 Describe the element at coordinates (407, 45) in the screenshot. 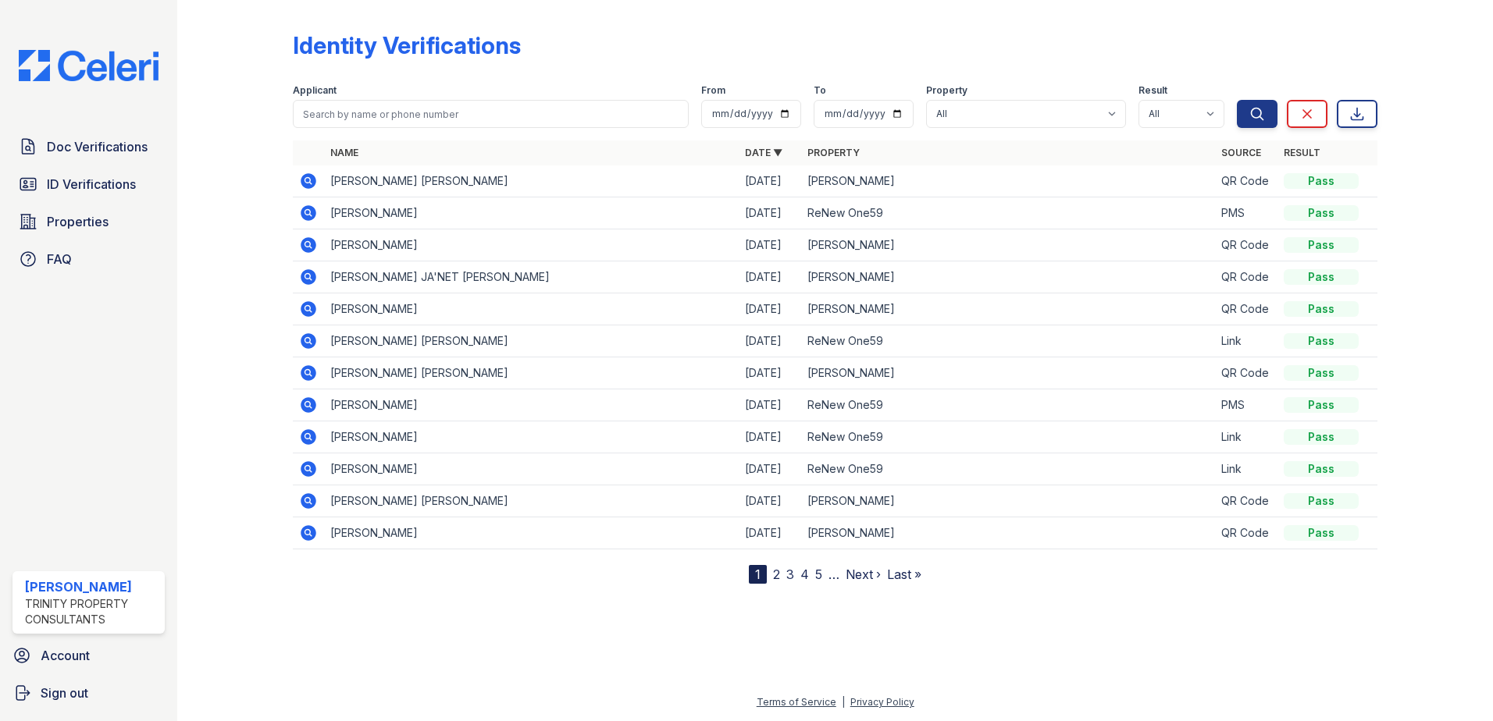

I see `div: Identity Verifications` at that location.